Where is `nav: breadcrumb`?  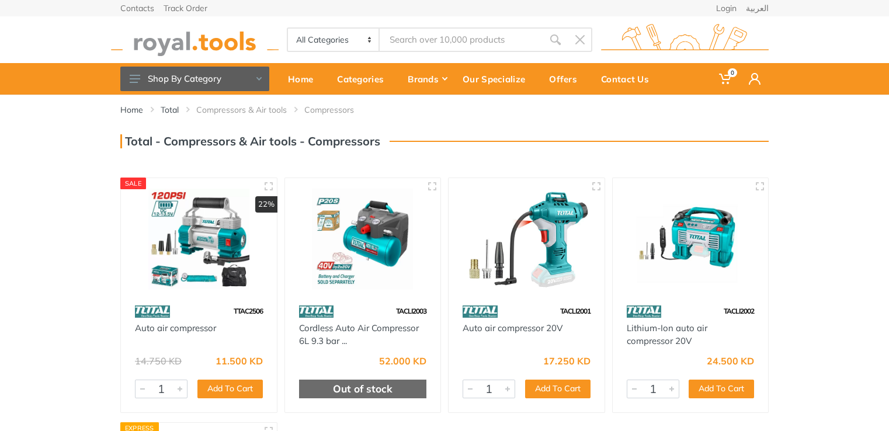 nav: breadcrumb is located at coordinates (445, 110).